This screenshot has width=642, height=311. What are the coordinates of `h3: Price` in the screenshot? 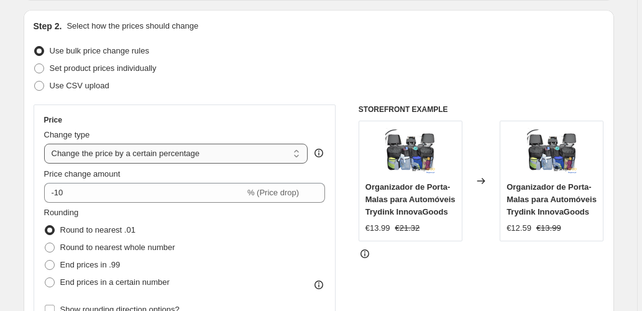 It's located at (53, 120).